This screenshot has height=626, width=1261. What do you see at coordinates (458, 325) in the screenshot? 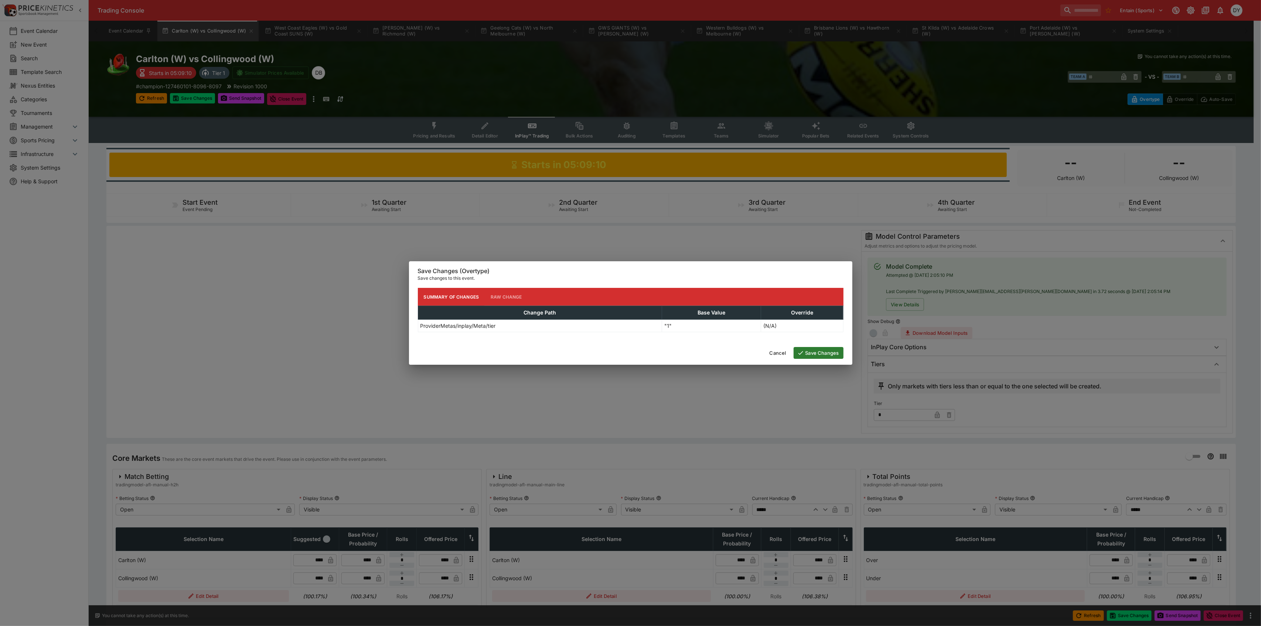
I see `p: ProviderMetas/inplay/Meta/tier` at bounding box center [458, 325].